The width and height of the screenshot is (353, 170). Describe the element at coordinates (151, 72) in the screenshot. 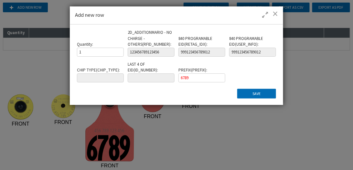

I see `div: LAST 4 OF EID ( ID_NUMBER ) :` at that location.